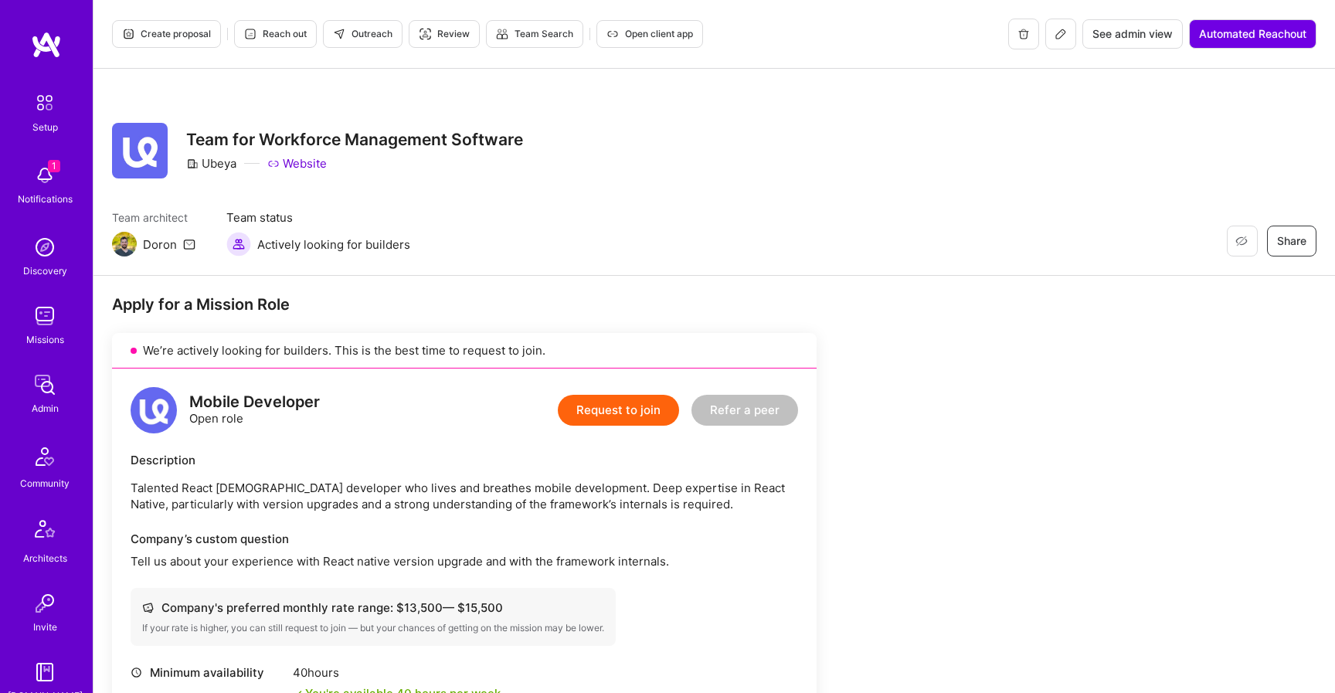 This screenshot has width=1335, height=693. I want to click on span: Team Search, so click(534, 34).